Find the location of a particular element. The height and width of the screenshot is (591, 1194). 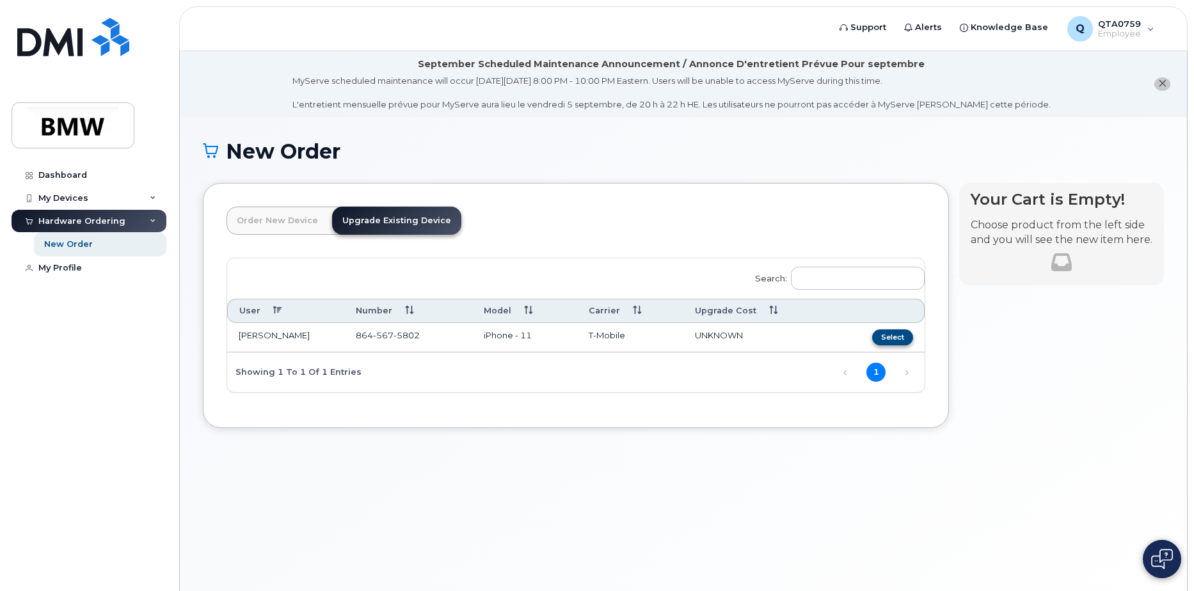

button: close notification is located at coordinates (1162, 84).